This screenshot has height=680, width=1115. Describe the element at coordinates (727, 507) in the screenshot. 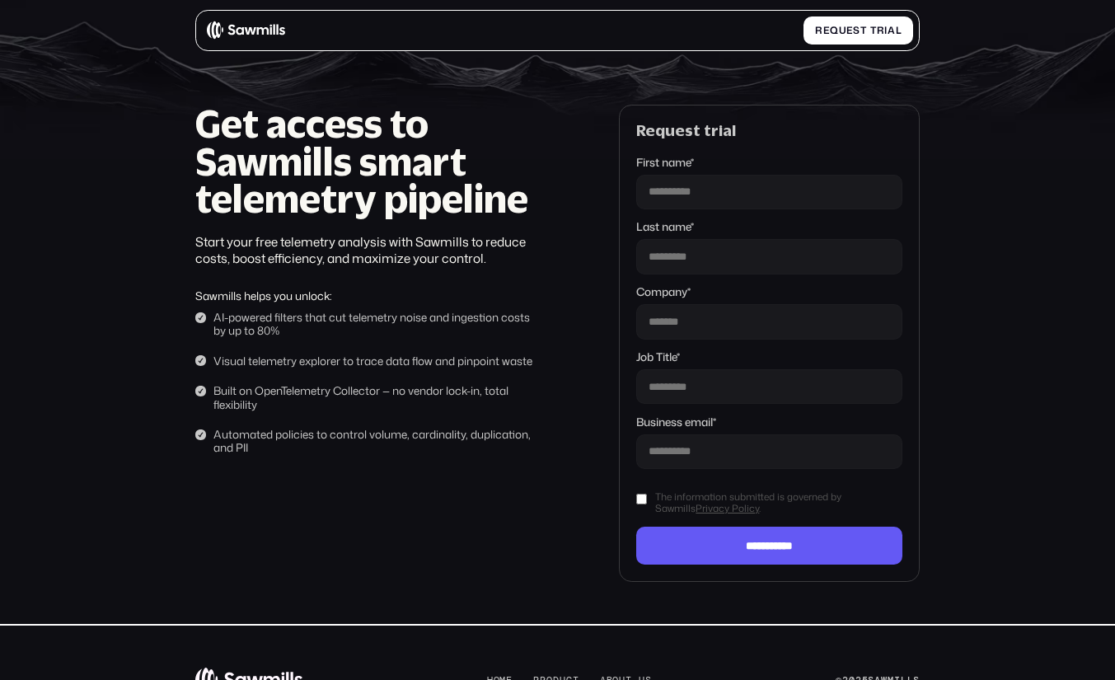

I see `a: Privacy Policy` at that location.